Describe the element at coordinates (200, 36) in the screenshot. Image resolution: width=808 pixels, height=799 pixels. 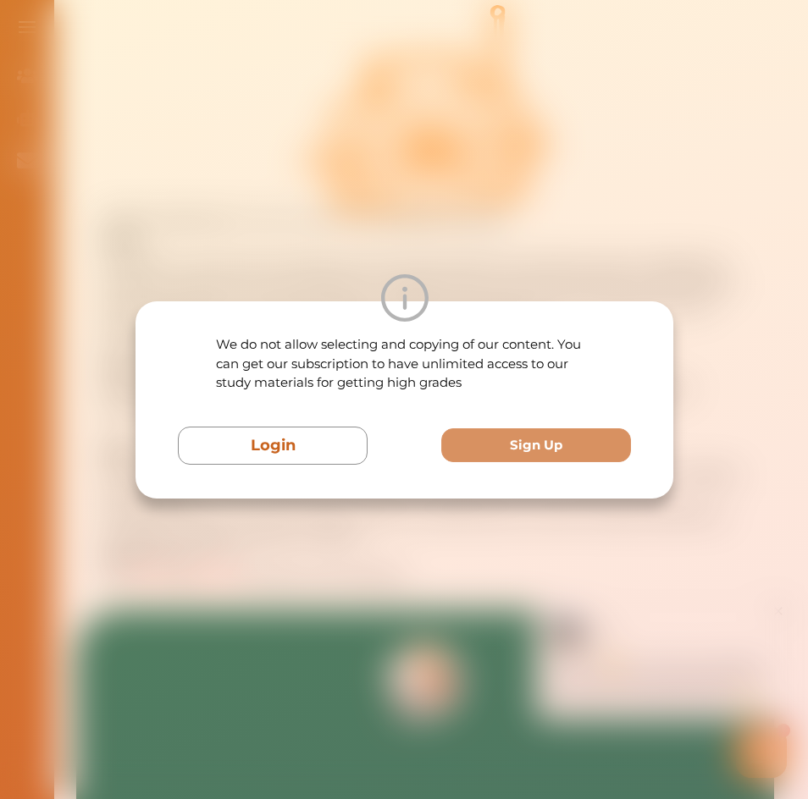
I see `div: Nini` at that location.